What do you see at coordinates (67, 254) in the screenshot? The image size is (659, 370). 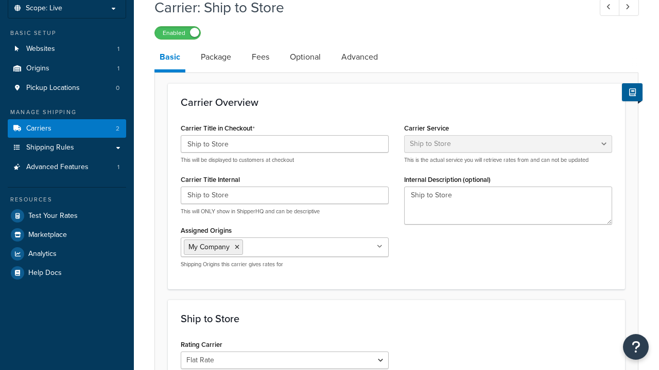 I see `li: Analytics` at bounding box center [67, 254].